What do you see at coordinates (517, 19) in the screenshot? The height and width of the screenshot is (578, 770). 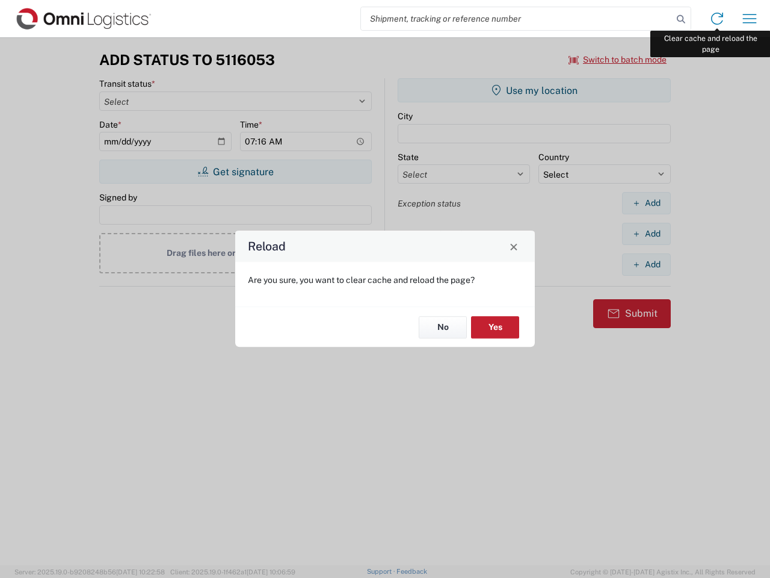 I see `input: Shipment, tracking or reference number` at bounding box center [517, 19].